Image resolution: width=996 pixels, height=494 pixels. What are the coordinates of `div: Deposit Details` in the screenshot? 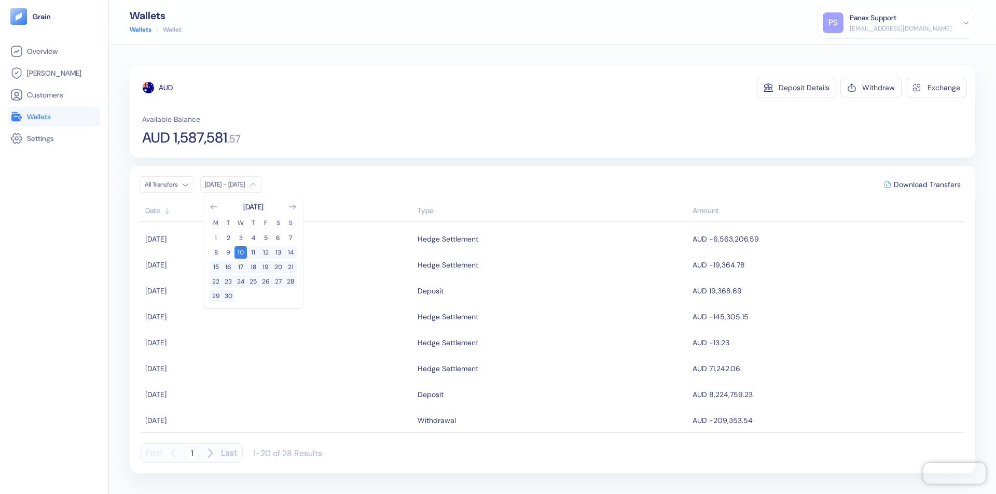 It's located at (804, 88).